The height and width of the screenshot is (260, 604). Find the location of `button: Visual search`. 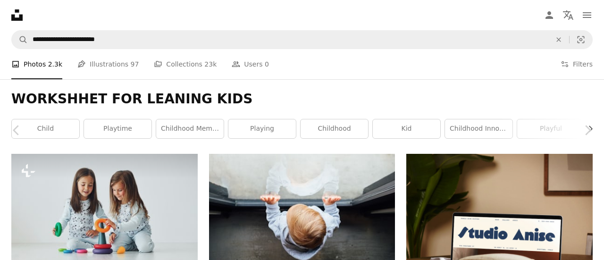

button: Visual search is located at coordinates (581, 40).